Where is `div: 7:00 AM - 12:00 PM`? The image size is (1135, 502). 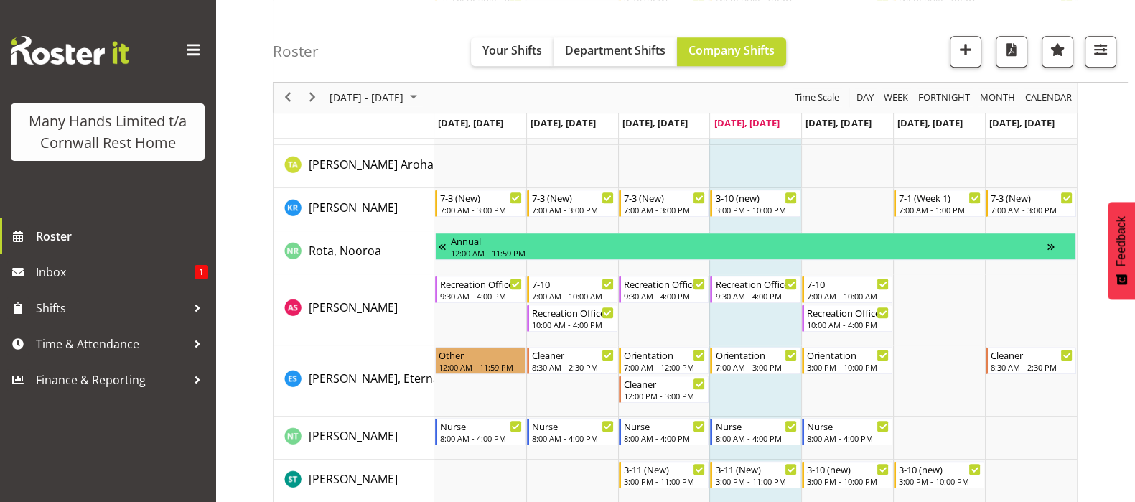
div: 7:00 AM - 12:00 PM is located at coordinates (665, 367).